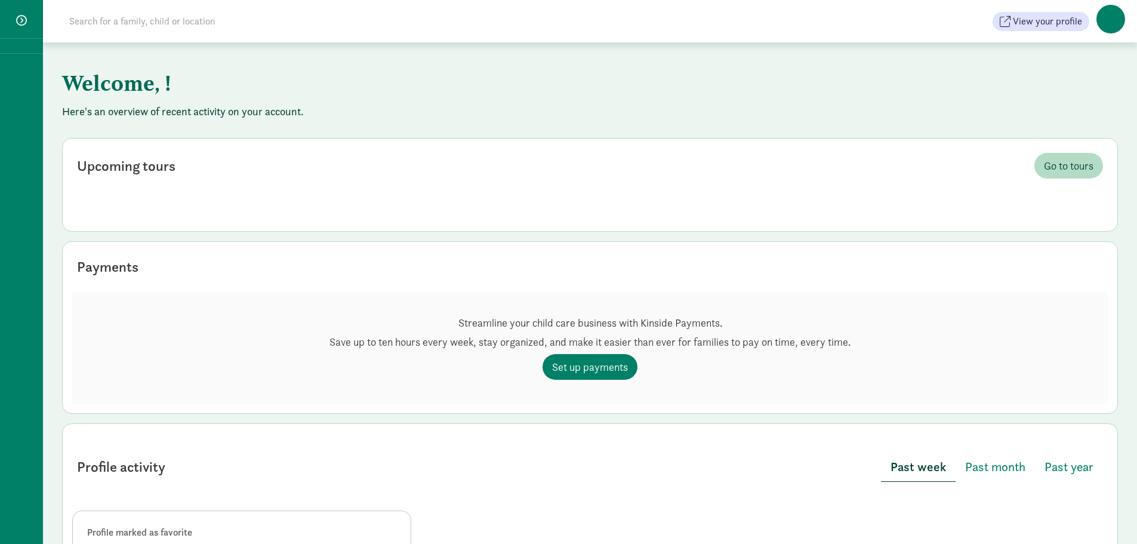 The image size is (1137, 544). Describe the element at coordinates (1068, 165) in the screenshot. I see `span: Go to tours` at that location.